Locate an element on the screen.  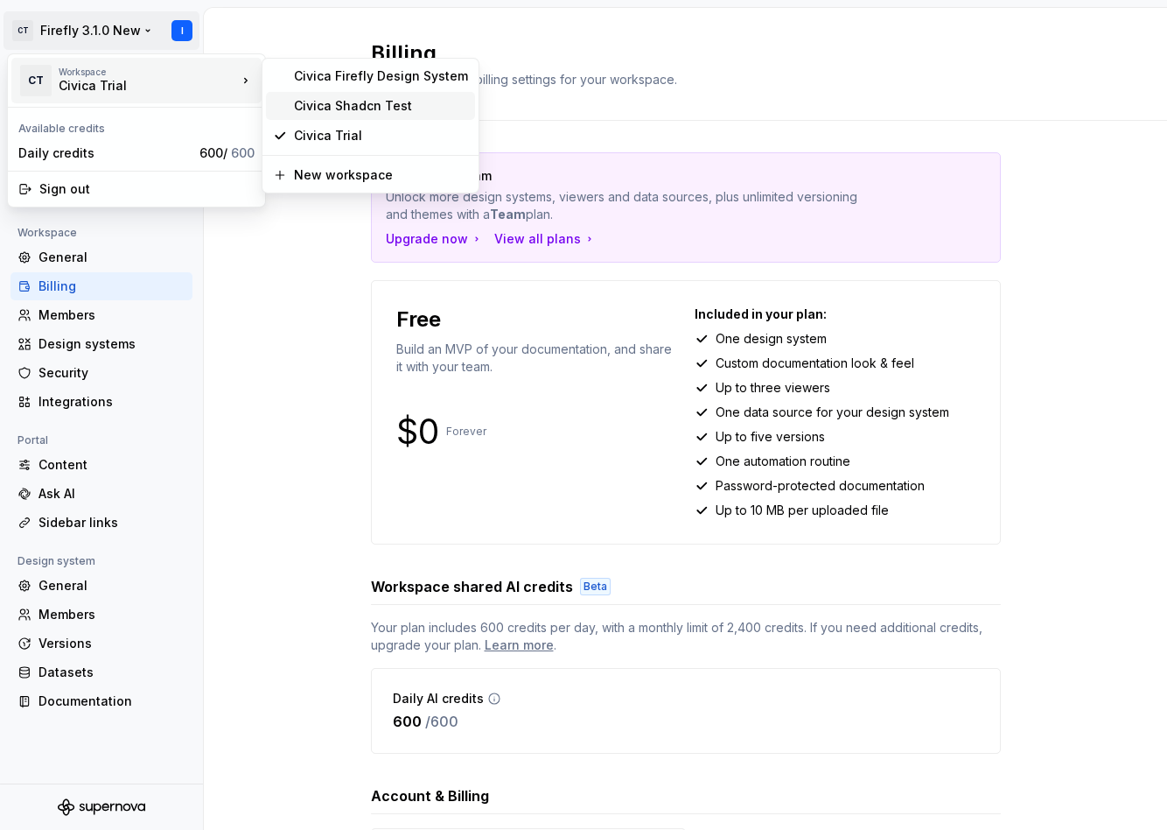
div: Available credits is located at coordinates (137, 125).